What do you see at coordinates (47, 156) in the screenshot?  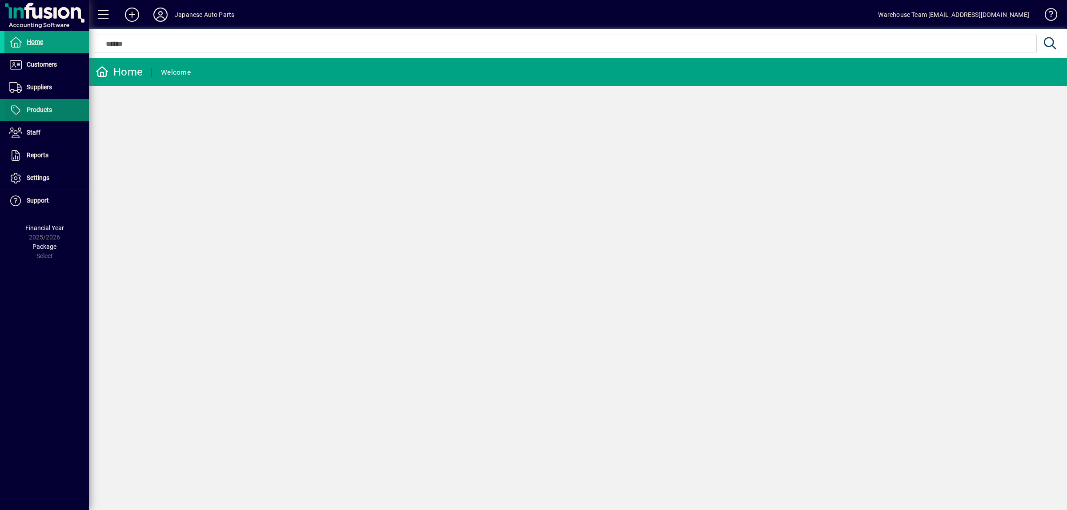 I see `a: Reports` at bounding box center [47, 156].